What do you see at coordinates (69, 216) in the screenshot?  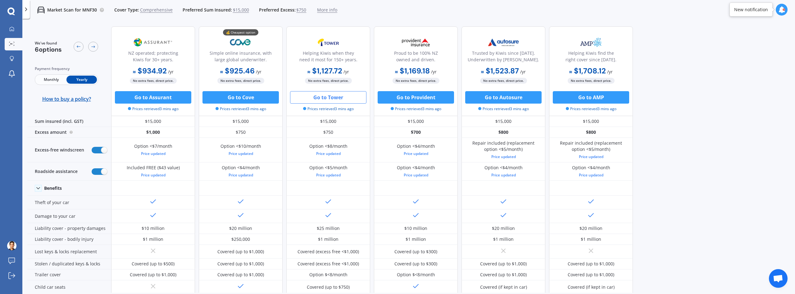 I see `div: Damage to your car` at bounding box center [69, 216].